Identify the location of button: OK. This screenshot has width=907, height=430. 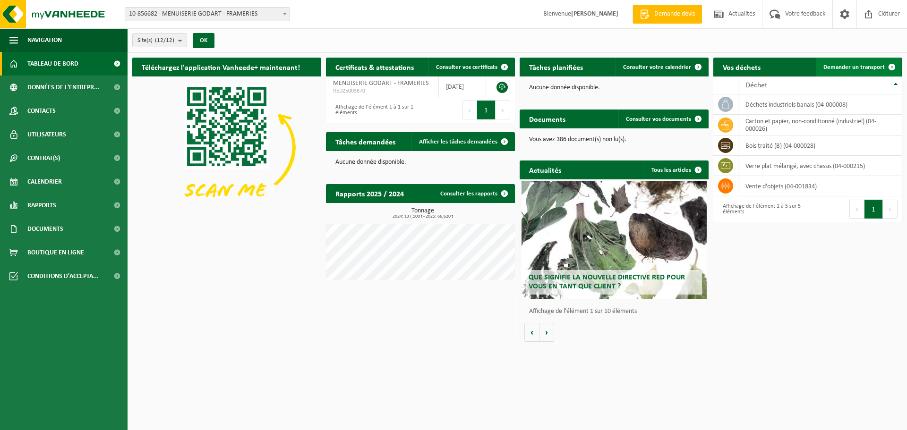
(204, 41).